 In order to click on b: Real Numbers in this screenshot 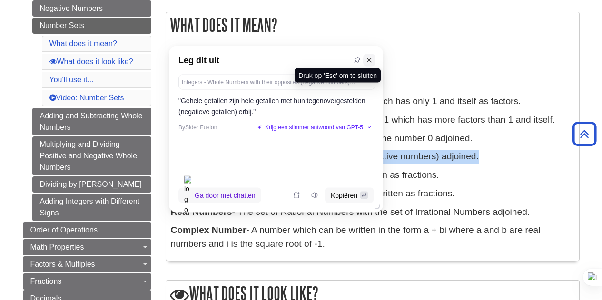, I will do `click(201, 212)`.